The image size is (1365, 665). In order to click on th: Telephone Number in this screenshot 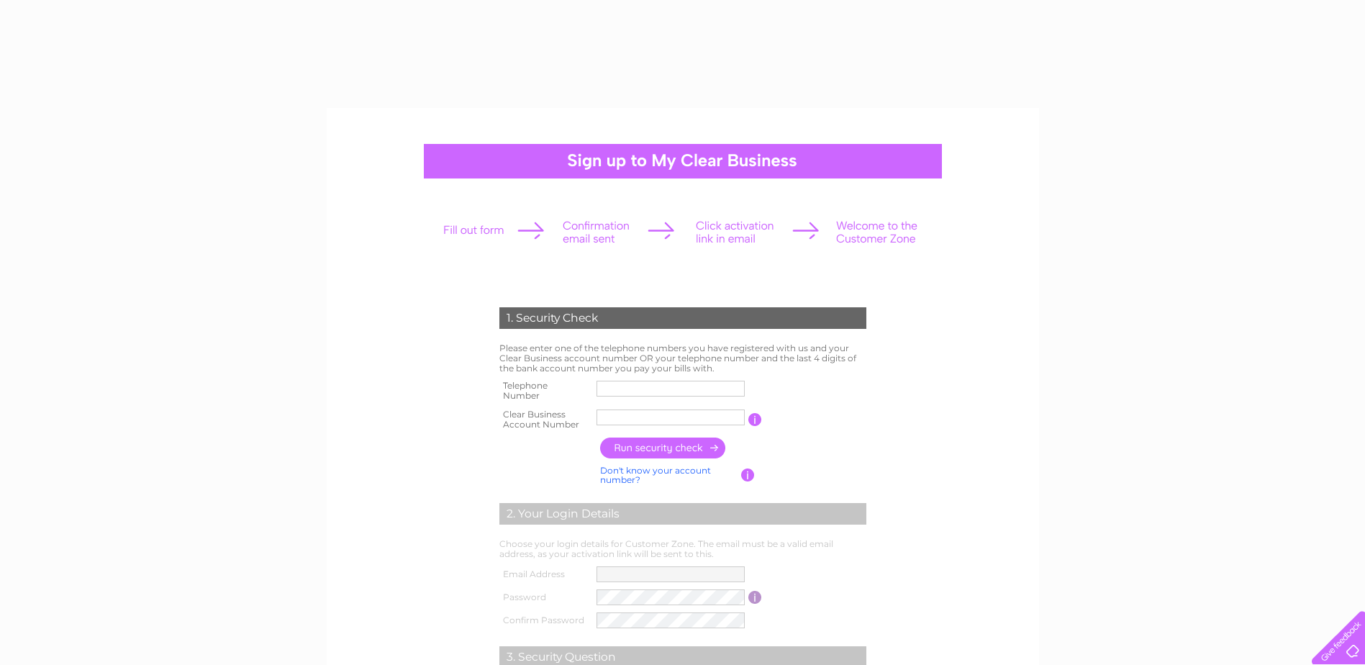, I will do `click(545, 391)`.